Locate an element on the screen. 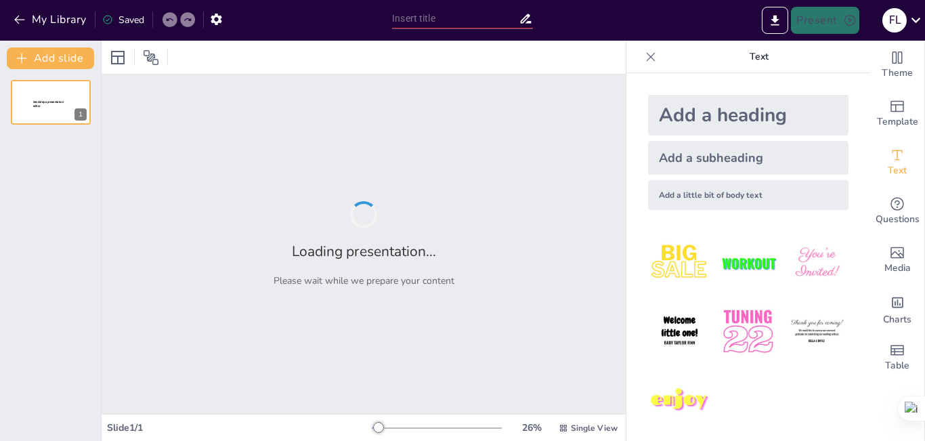 This screenshot has width=925, height=441. img: 7.jpeg is located at coordinates (680, 400).